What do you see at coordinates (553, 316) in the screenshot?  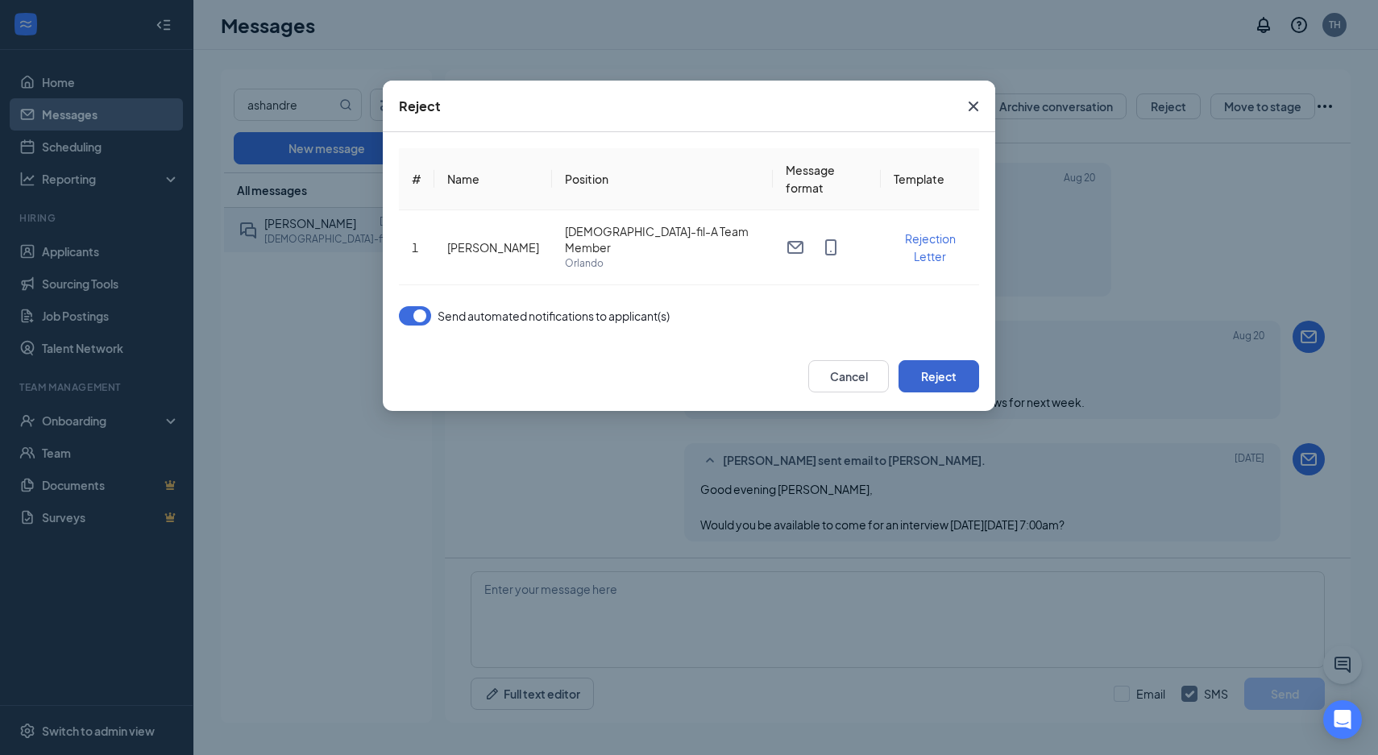 I see `span: Send automated notifications to applicant(s)` at bounding box center [553, 316].